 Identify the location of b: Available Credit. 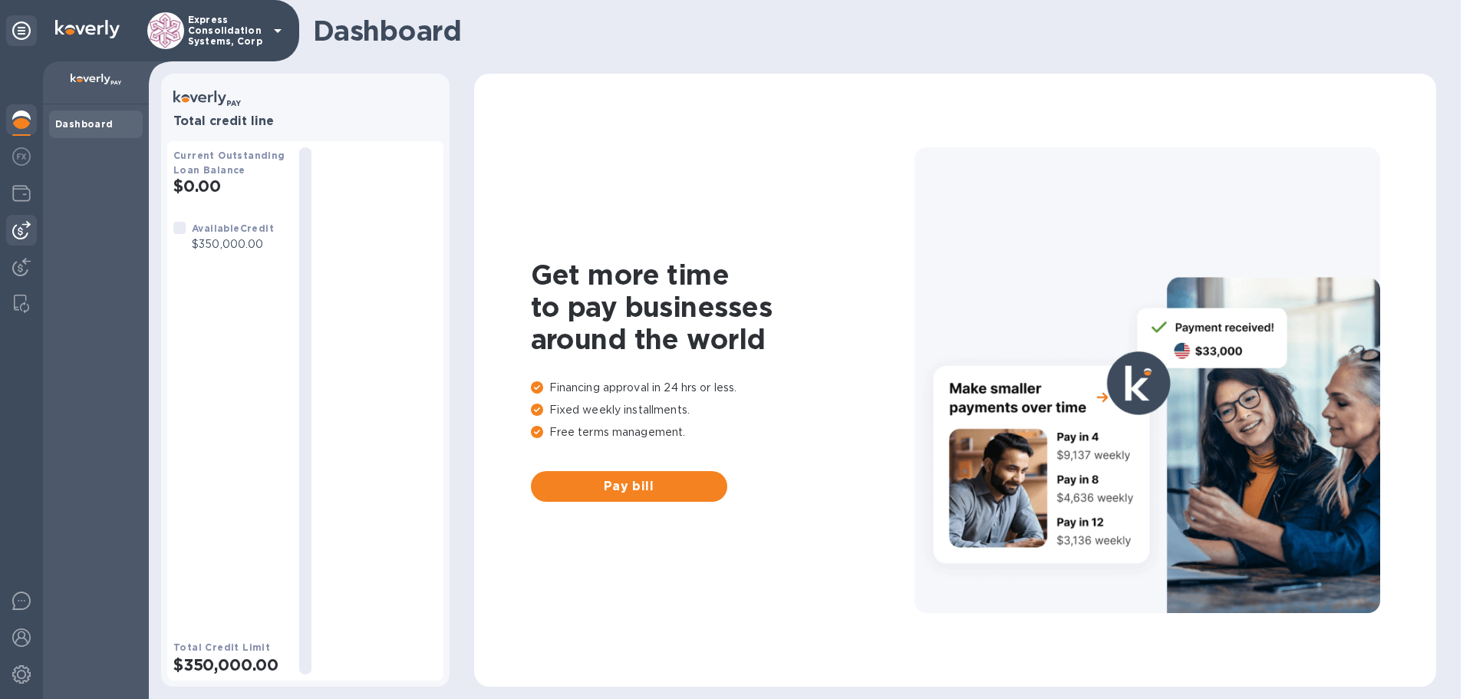
(232, 228).